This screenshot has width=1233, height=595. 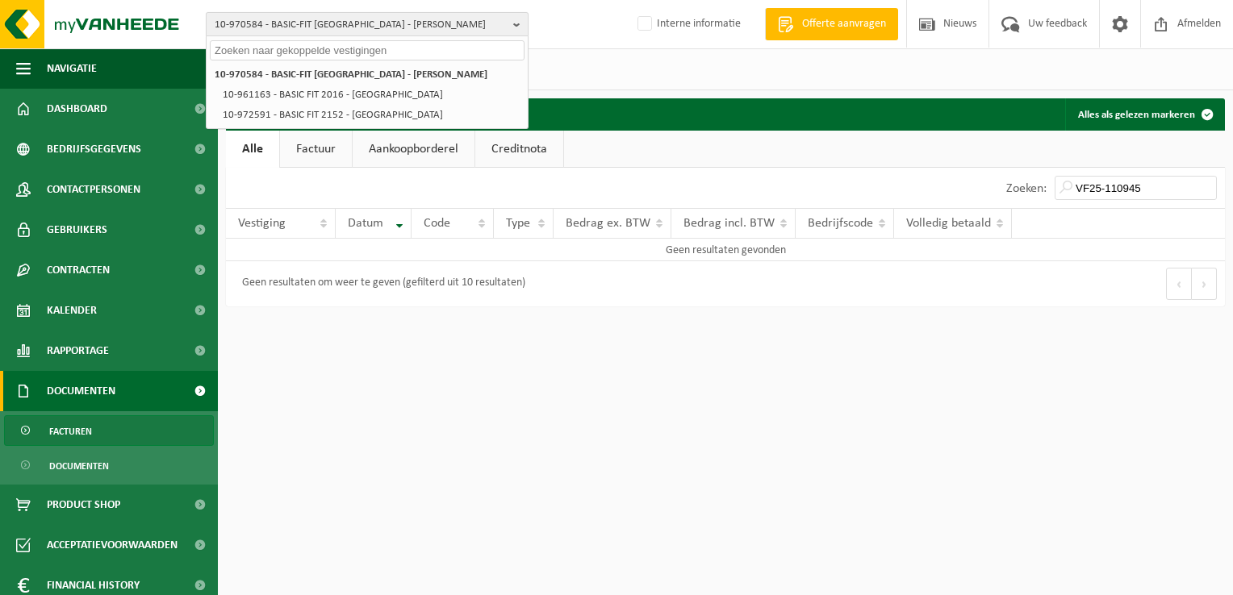 What do you see at coordinates (109, 465) in the screenshot?
I see `a: Documenten` at bounding box center [109, 465].